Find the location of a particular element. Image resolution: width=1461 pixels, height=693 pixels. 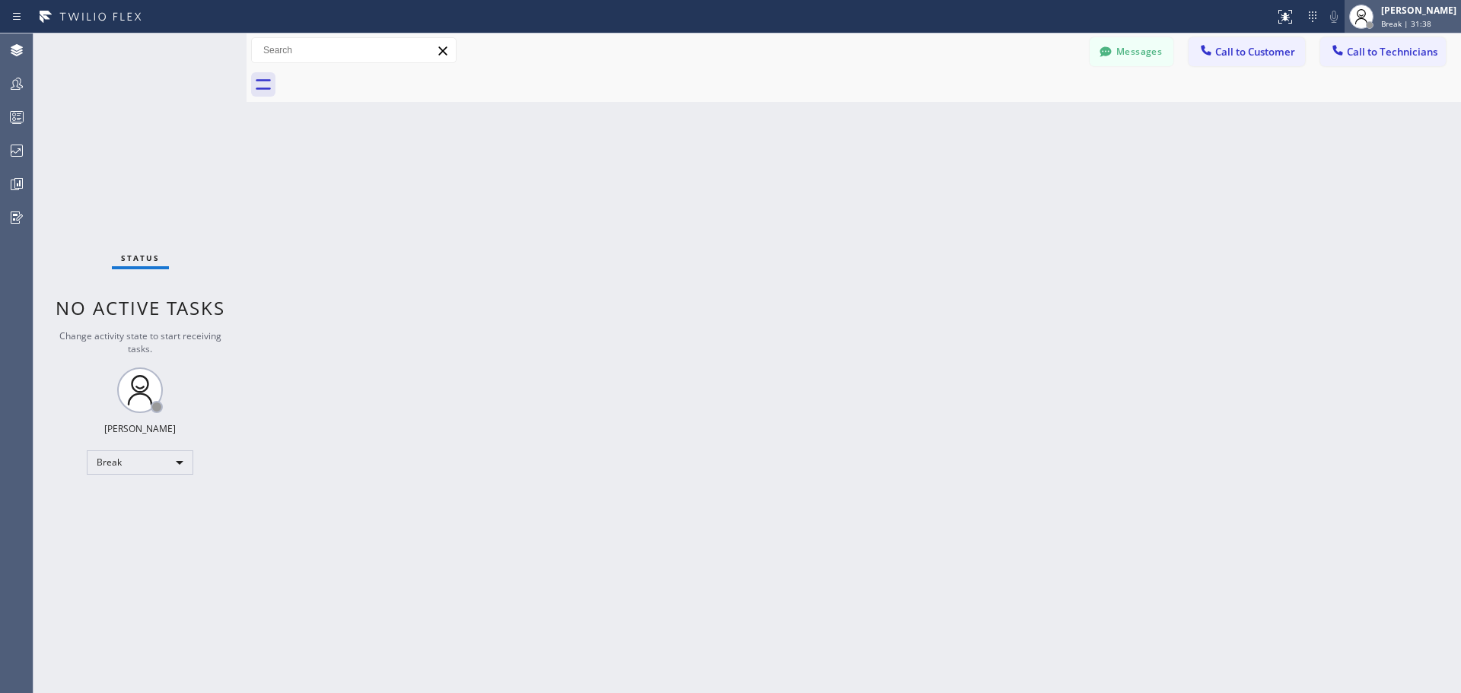

span: Break | 31:38 is located at coordinates (1406, 24).